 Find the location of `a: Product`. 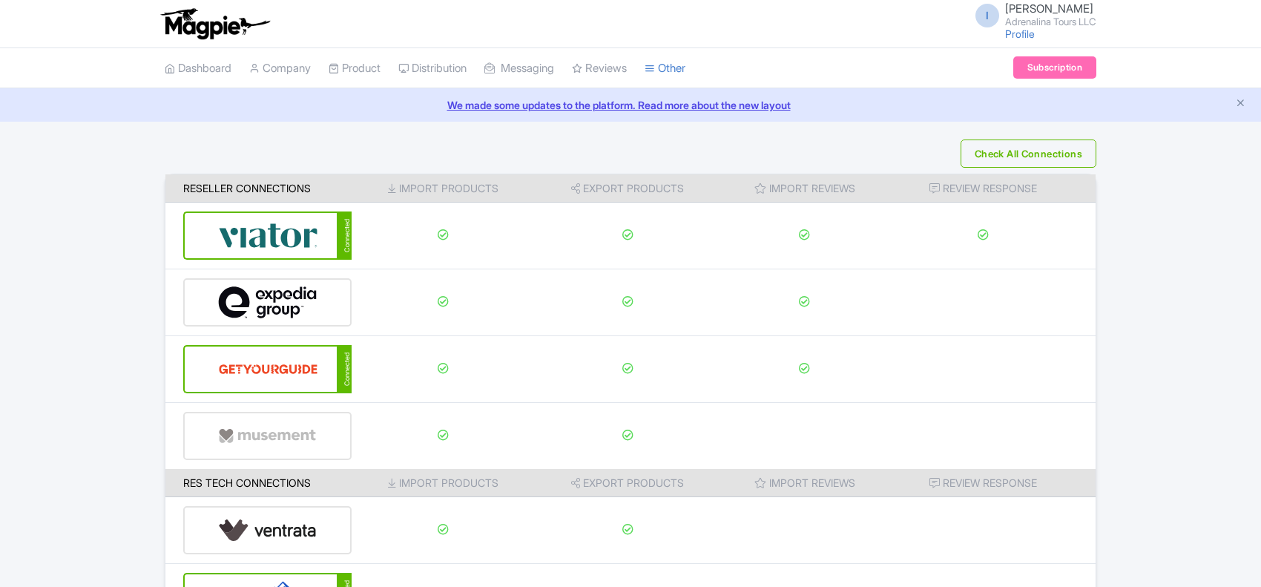

a: Product is located at coordinates (355, 68).